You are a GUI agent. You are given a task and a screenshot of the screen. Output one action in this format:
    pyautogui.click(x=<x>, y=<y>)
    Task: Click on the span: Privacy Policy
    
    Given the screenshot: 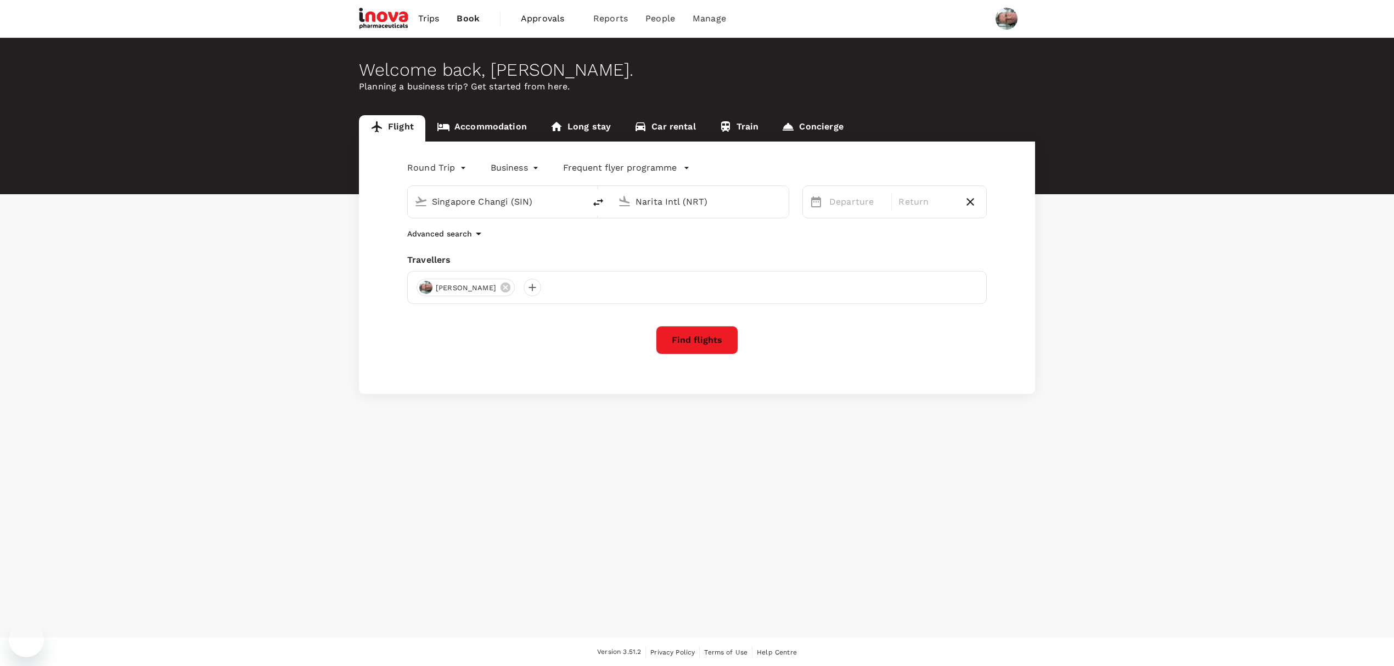 What is the action you would take?
    pyautogui.click(x=672, y=652)
    